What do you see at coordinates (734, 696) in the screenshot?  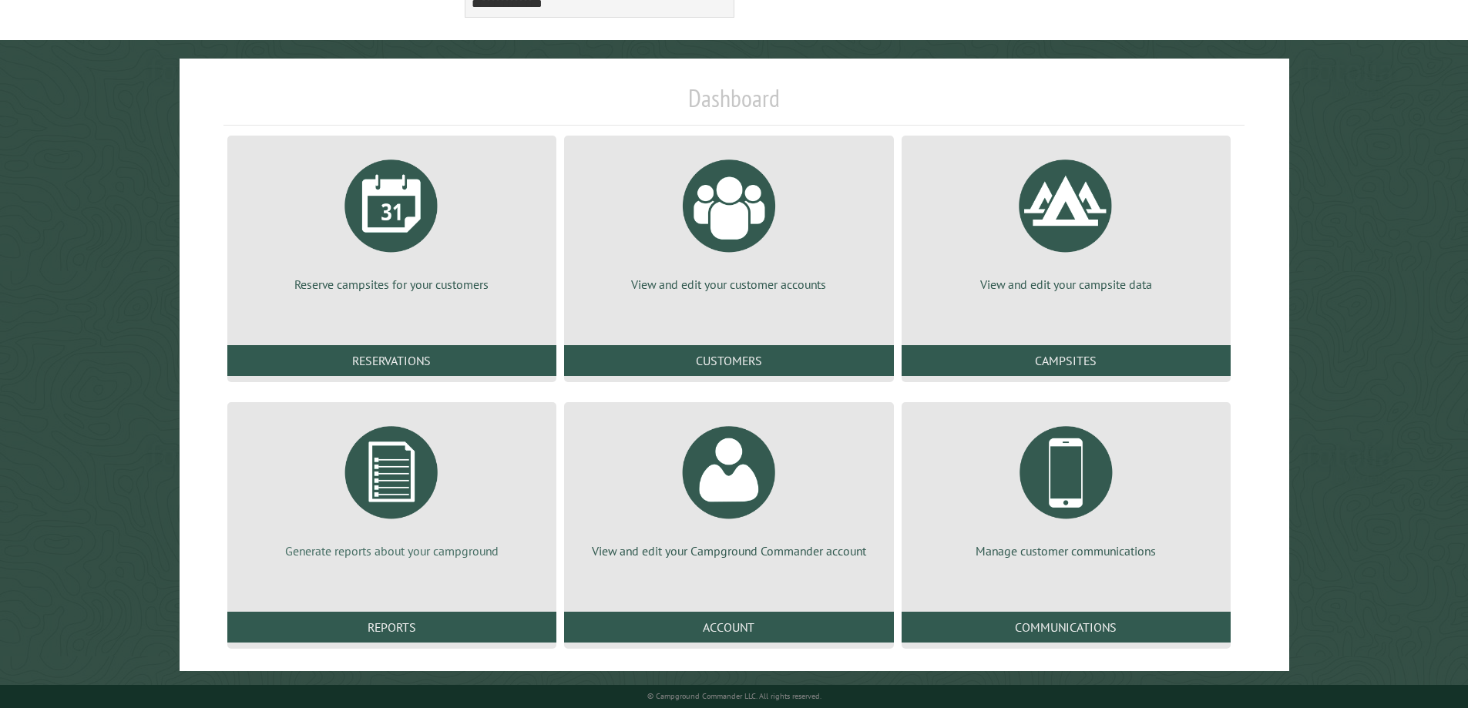 I see `small: © Campground Commander LLC. All rights reserved.` at bounding box center [734, 696].